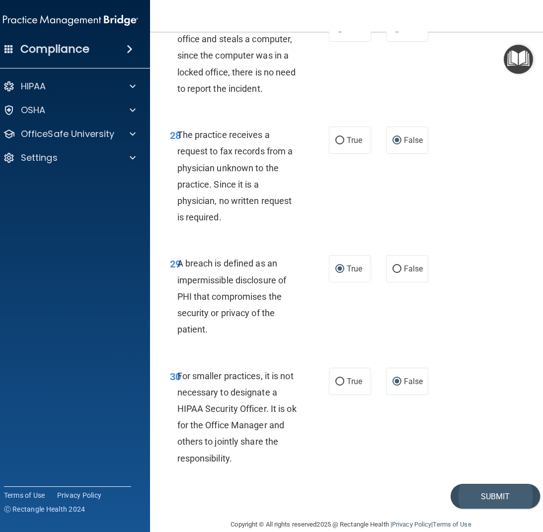 The width and height of the screenshot is (543, 532). What do you see at coordinates (235, 176) in the screenshot?
I see `span: The practice receives a request to fax records from a physician unknown to the practice. Since it...` at bounding box center [235, 176].